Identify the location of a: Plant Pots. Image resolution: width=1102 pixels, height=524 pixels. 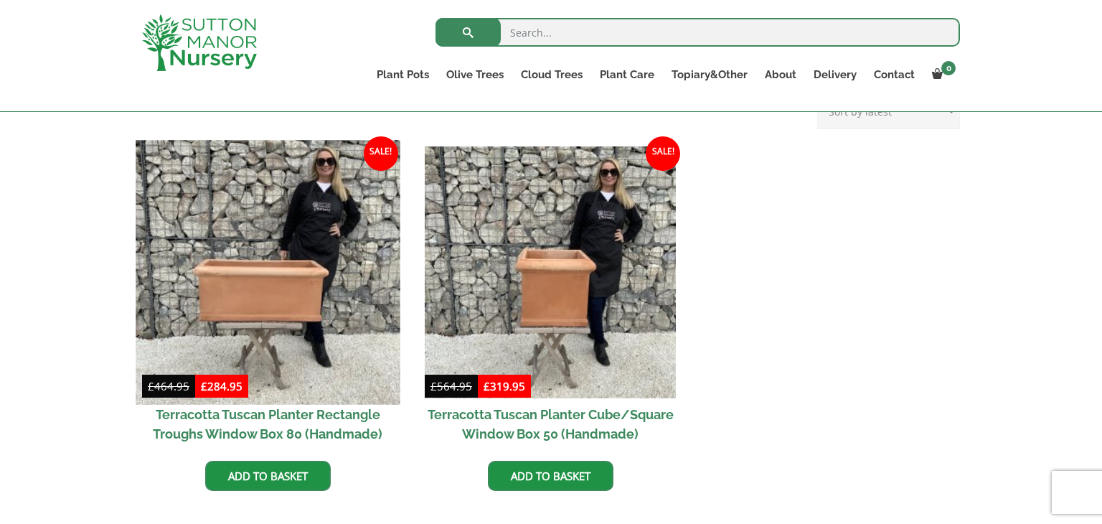
(403, 75).